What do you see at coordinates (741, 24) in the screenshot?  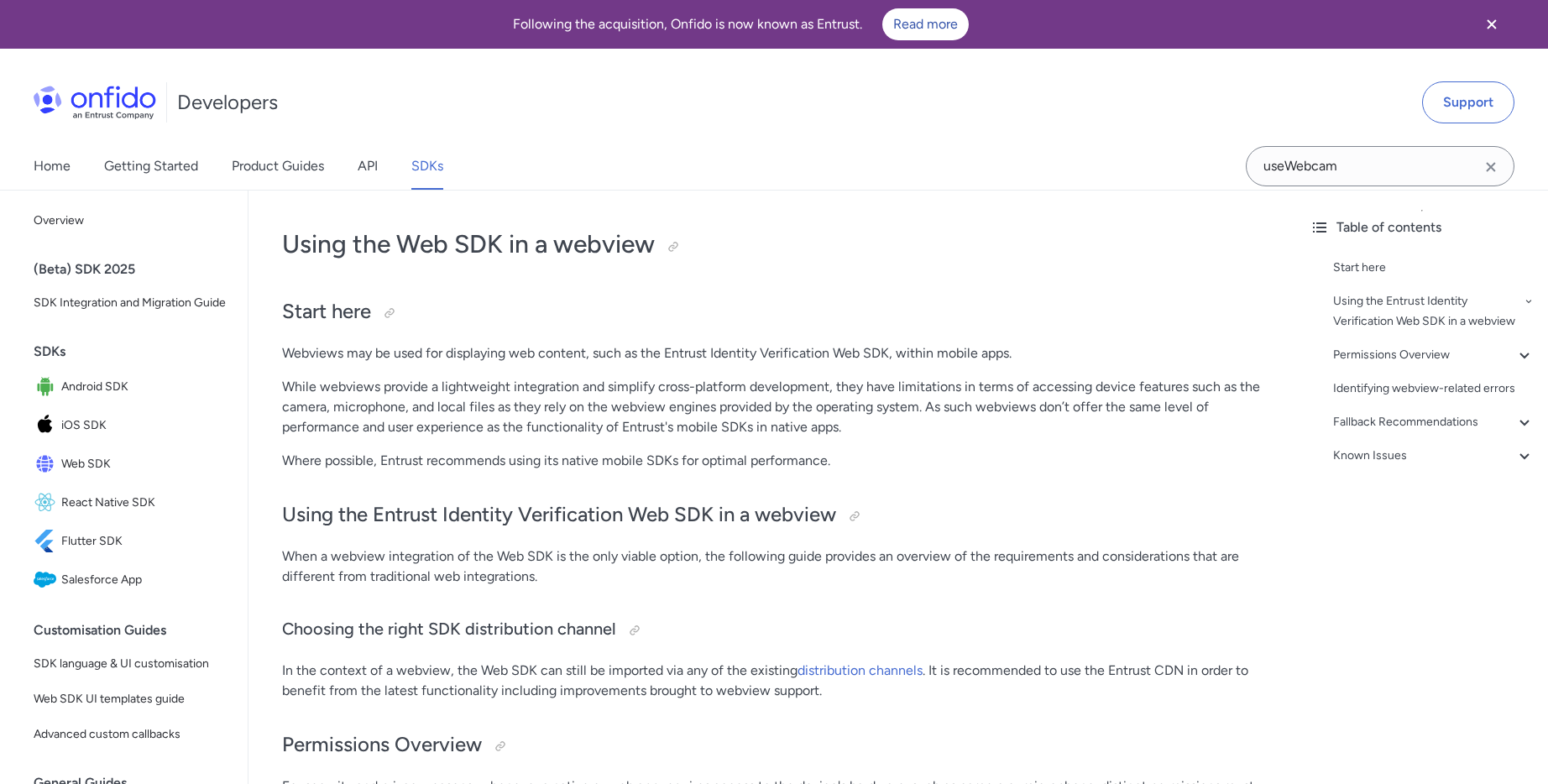 I see `div: Following the acquisition, Onfido is now known as Entrust.` at bounding box center [741, 24].